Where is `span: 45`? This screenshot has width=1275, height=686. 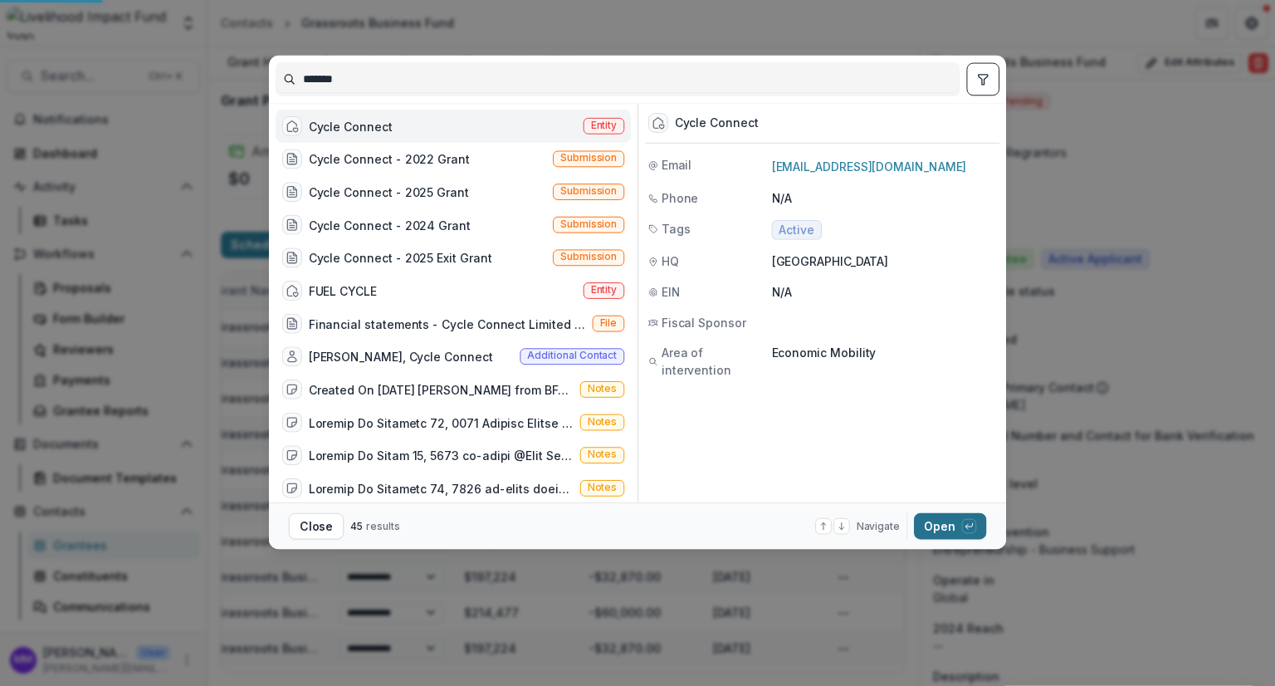 span: 45 is located at coordinates (357, 526).